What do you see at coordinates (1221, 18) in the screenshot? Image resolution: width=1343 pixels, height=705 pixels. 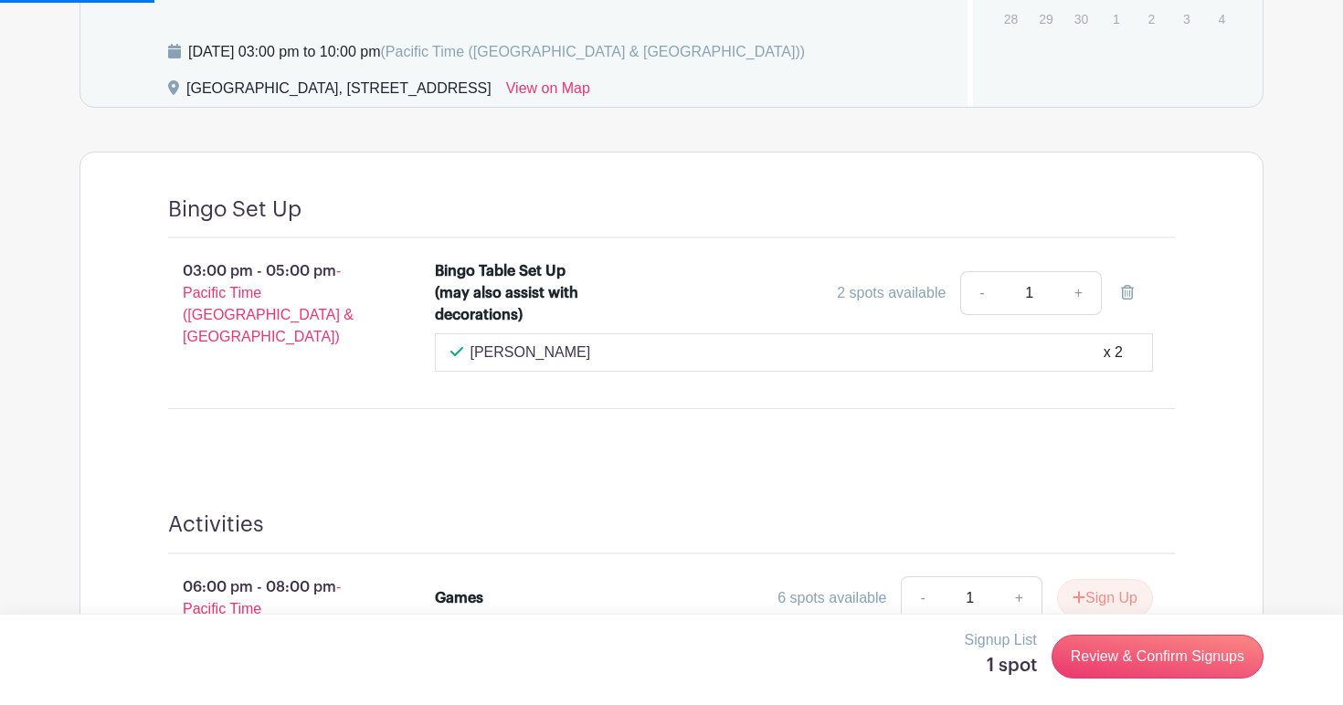 I see `p: 4` at bounding box center [1221, 18].